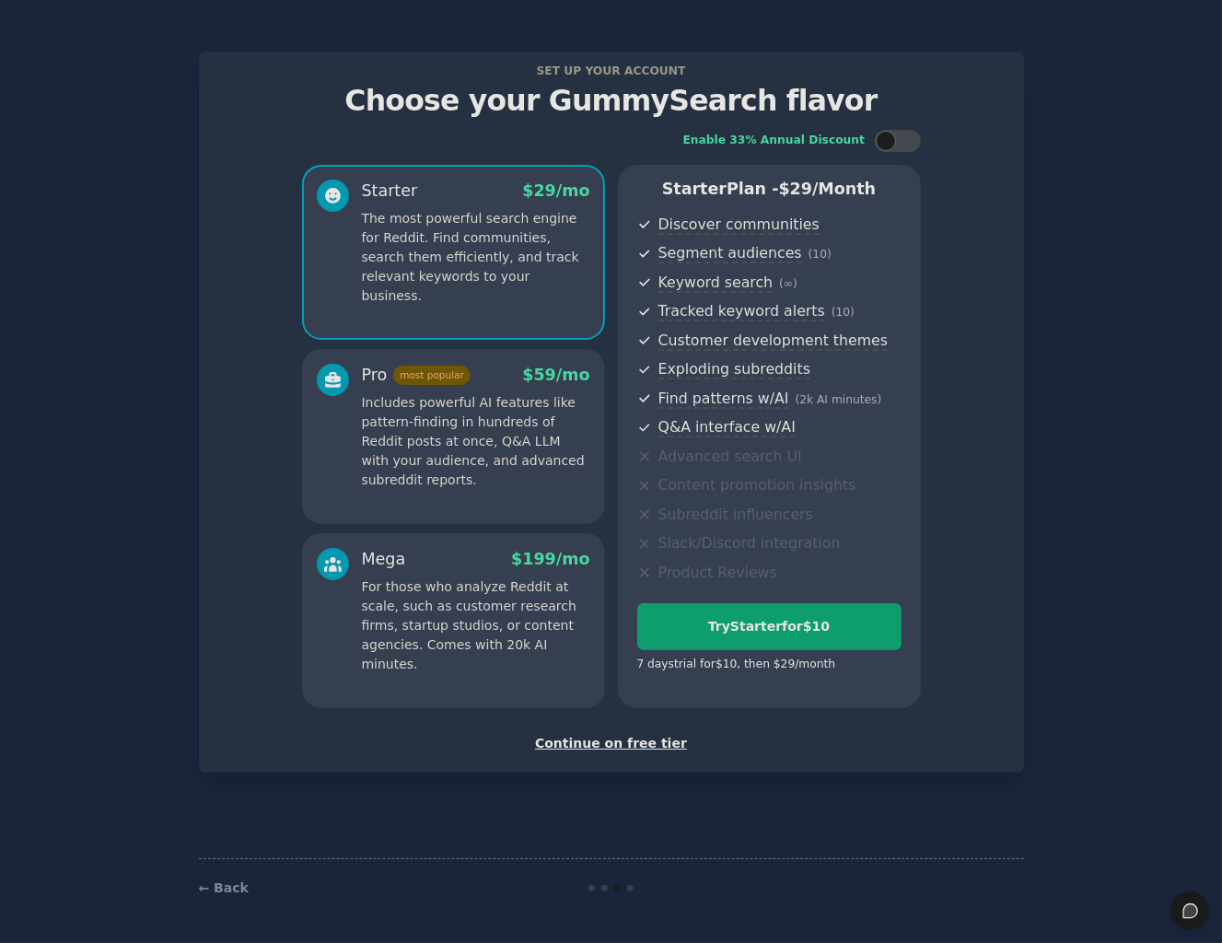 The width and height of the screenshot is (1222, 943). I want to click on div: 7 days trial for $10 , then $ 29 /month, so click(737, 665).